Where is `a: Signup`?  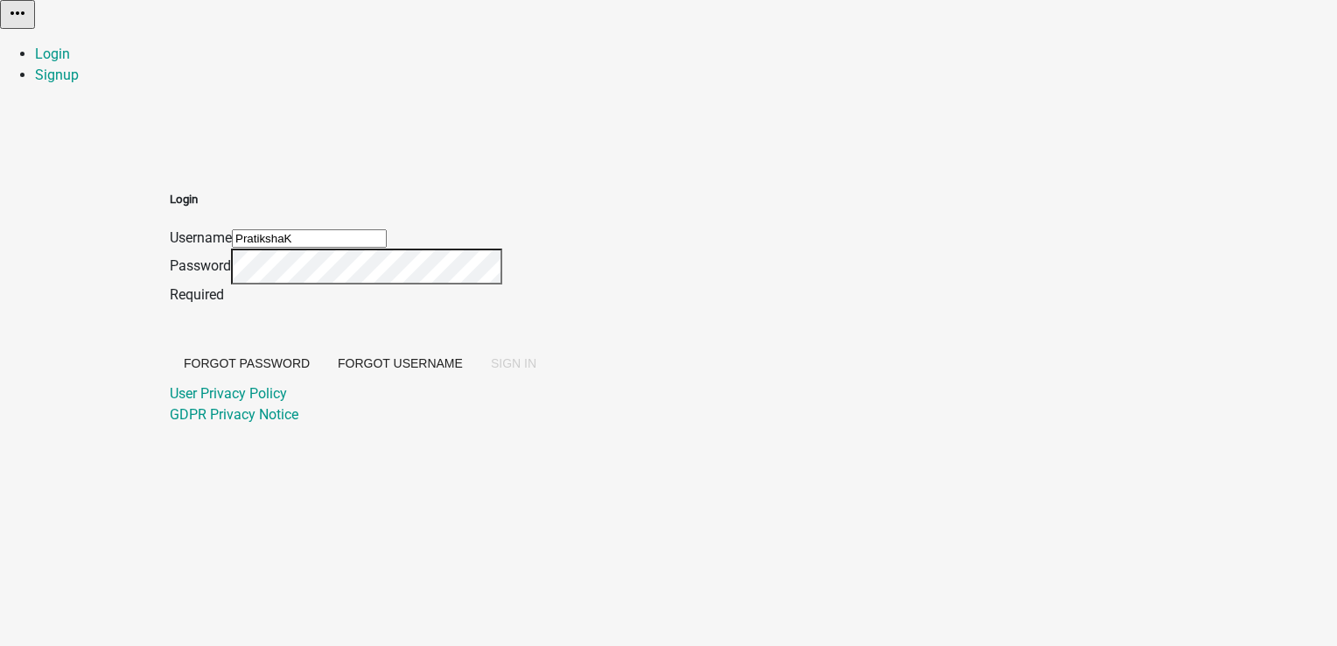 a: Signup is located at coordinates (57, 74).